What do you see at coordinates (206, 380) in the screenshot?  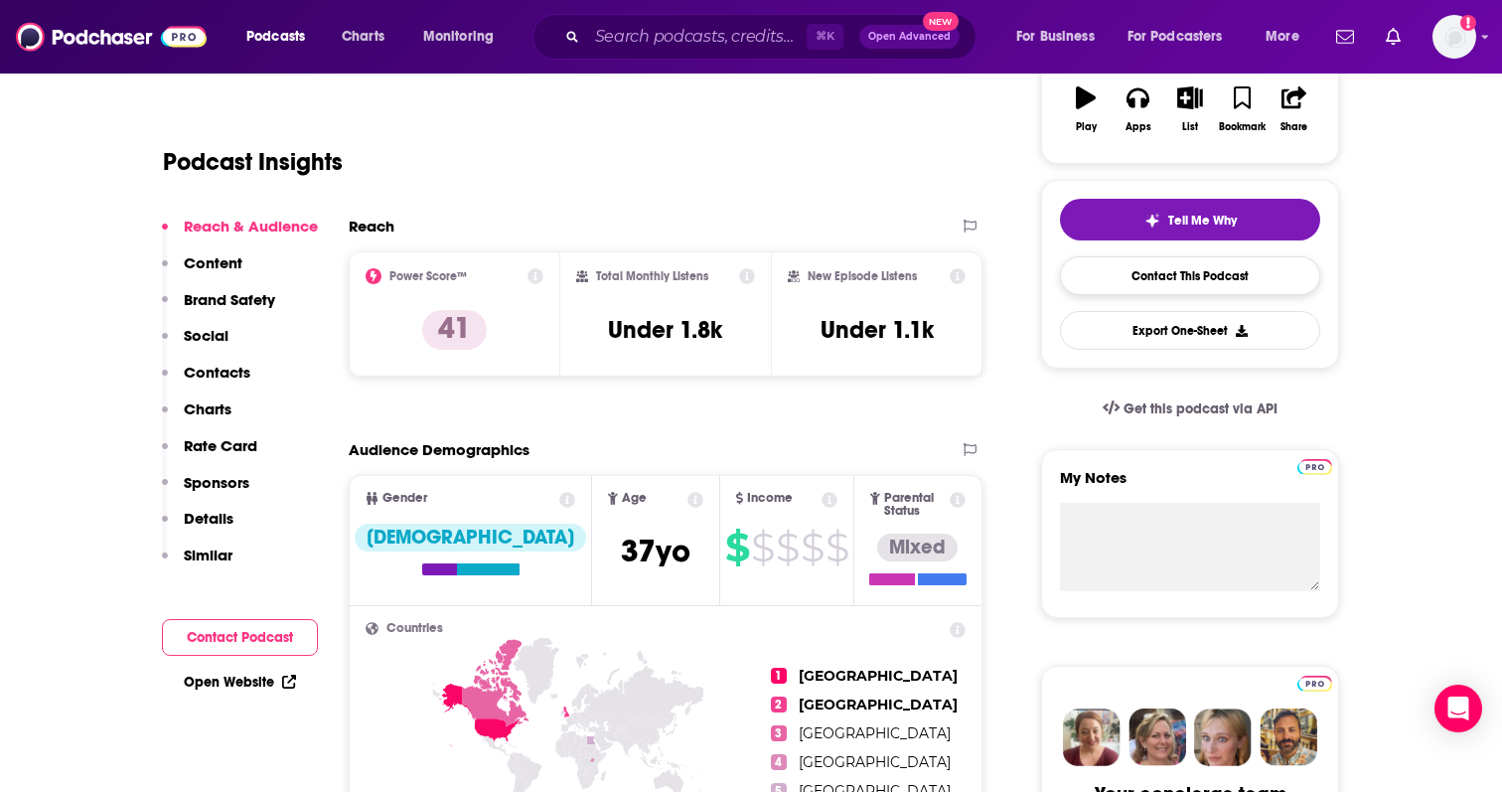 I see `button: Contacts` at bounding box center [206, 380].